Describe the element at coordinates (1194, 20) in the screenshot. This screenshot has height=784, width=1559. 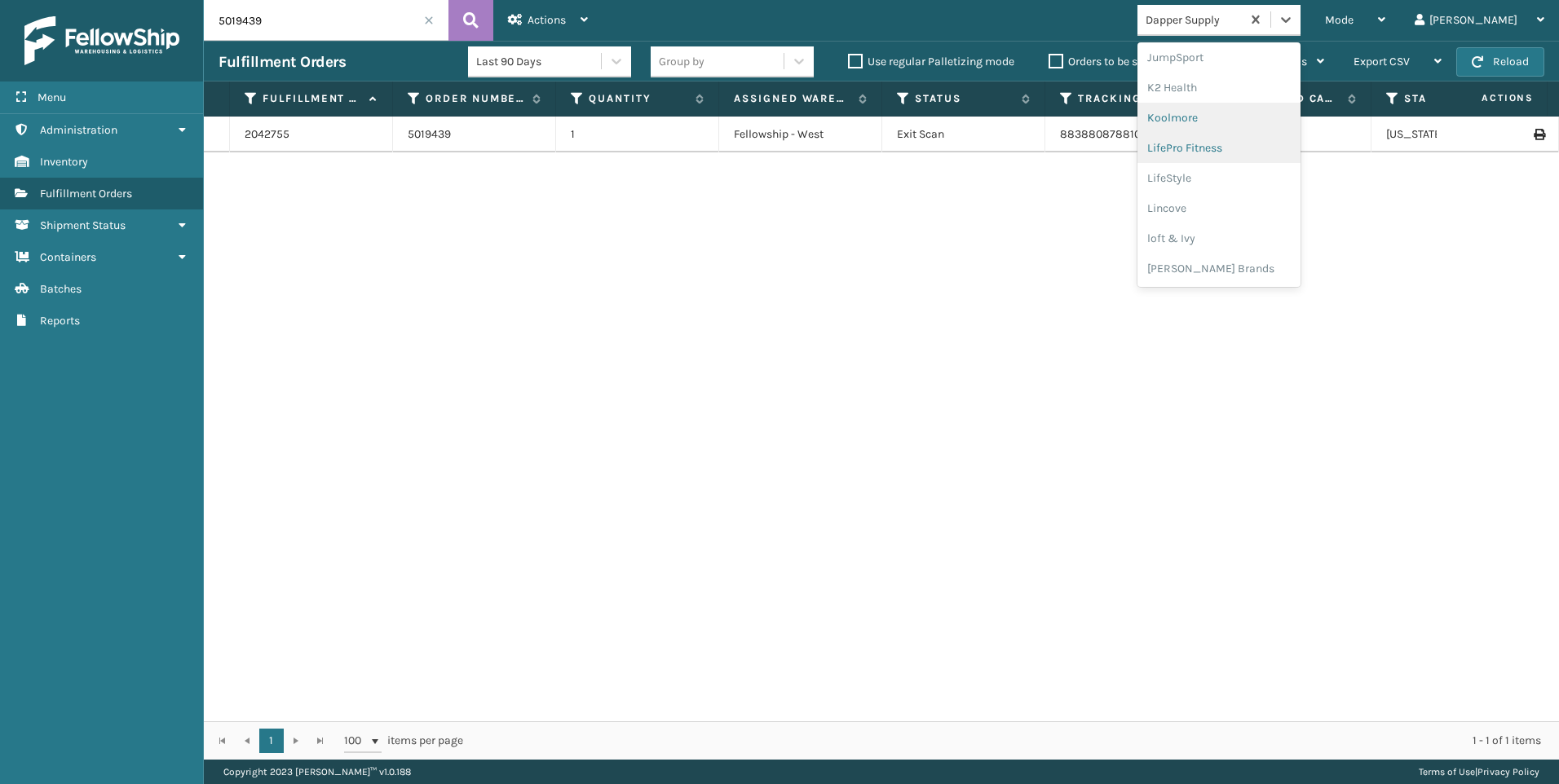
I see `div: Dapper Supply` at that location.